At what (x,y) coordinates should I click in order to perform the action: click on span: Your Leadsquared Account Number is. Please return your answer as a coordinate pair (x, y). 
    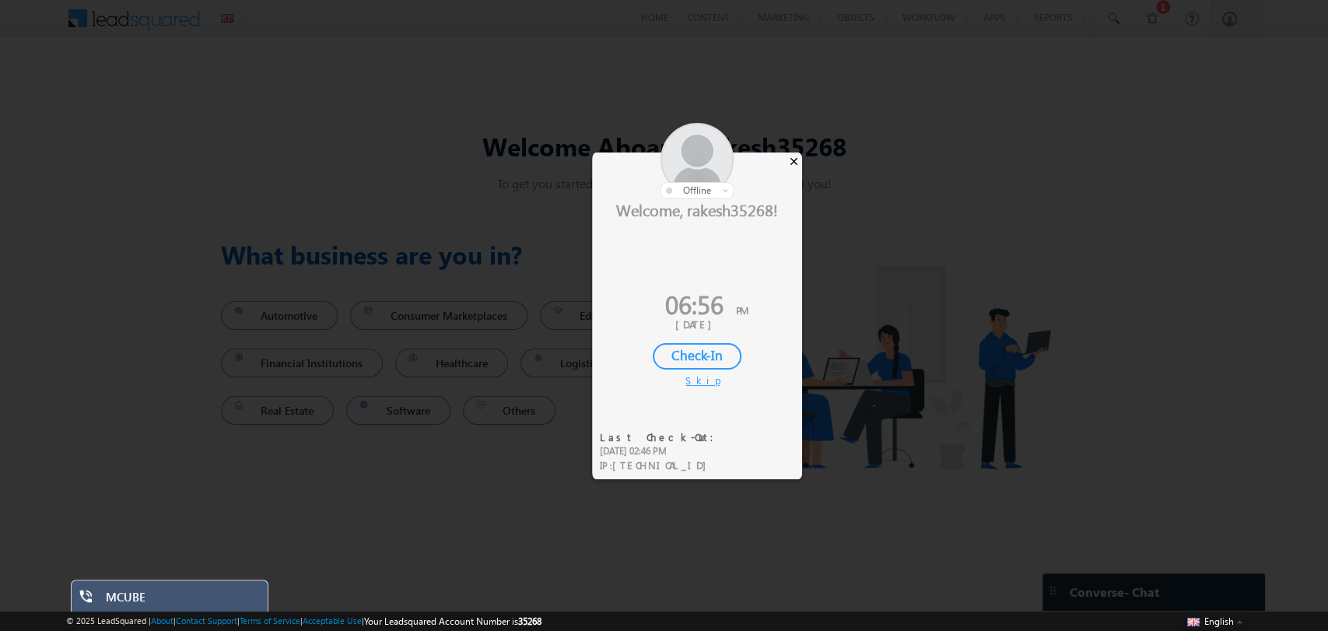
    Looking at the image, I should click on (453, 621).